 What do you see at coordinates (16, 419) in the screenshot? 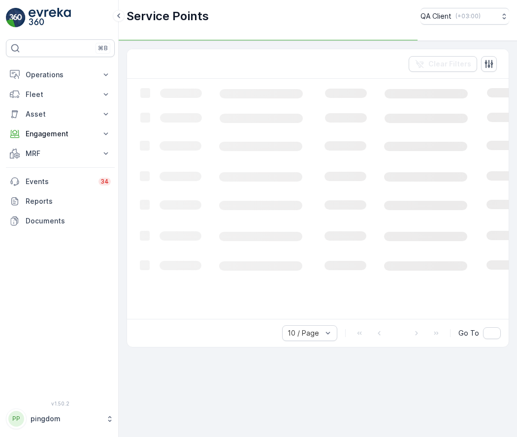
I see `div: PP` at bounding box center [16, 419].